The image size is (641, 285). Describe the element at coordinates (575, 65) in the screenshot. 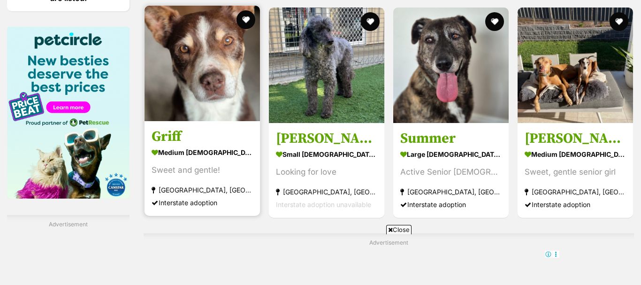

I see `img: Marley - Staffordshire Bull Terrier Dog` at that location.